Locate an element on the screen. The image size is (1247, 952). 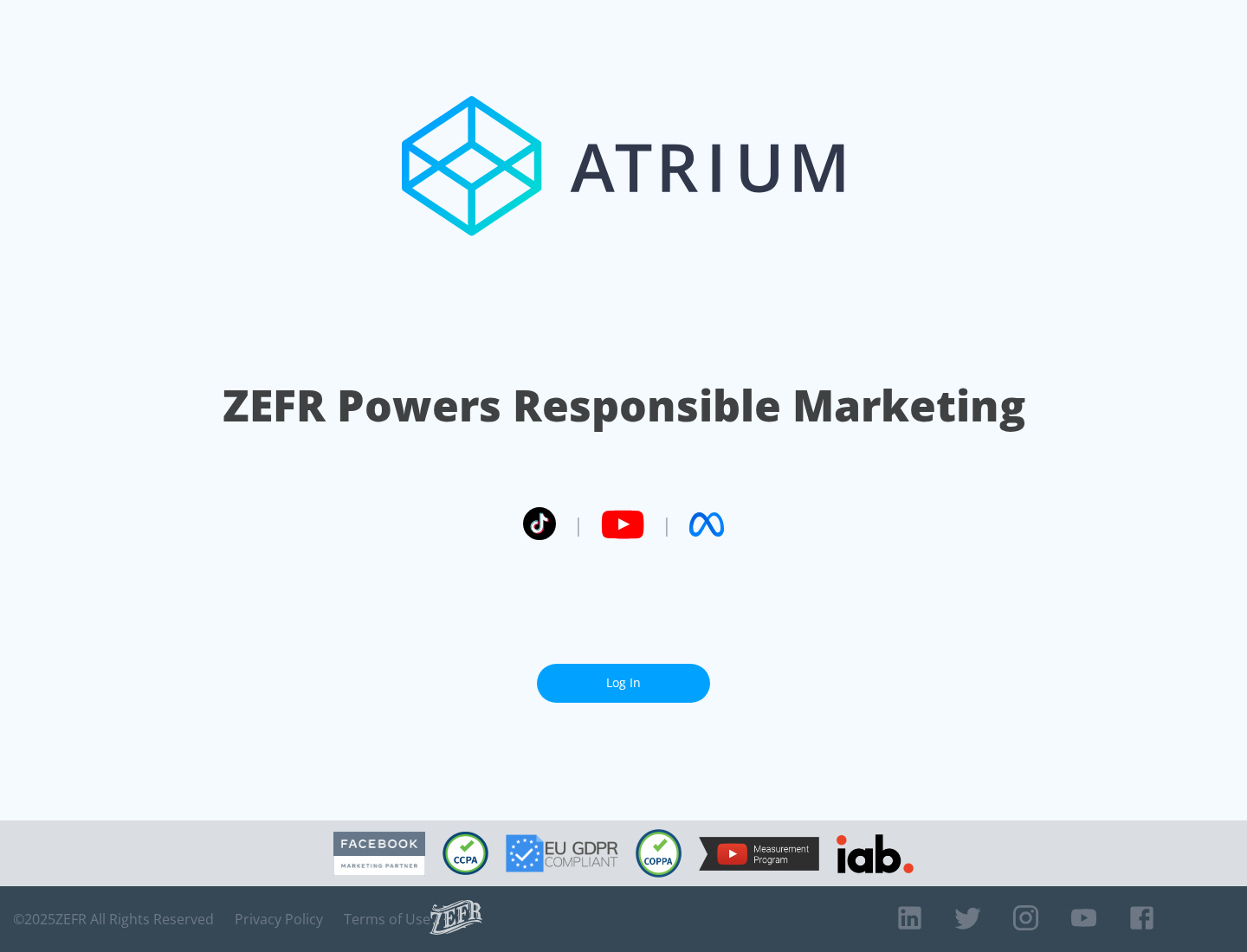
img: YouTube Measurement Program is located at coordinates (759, 853).